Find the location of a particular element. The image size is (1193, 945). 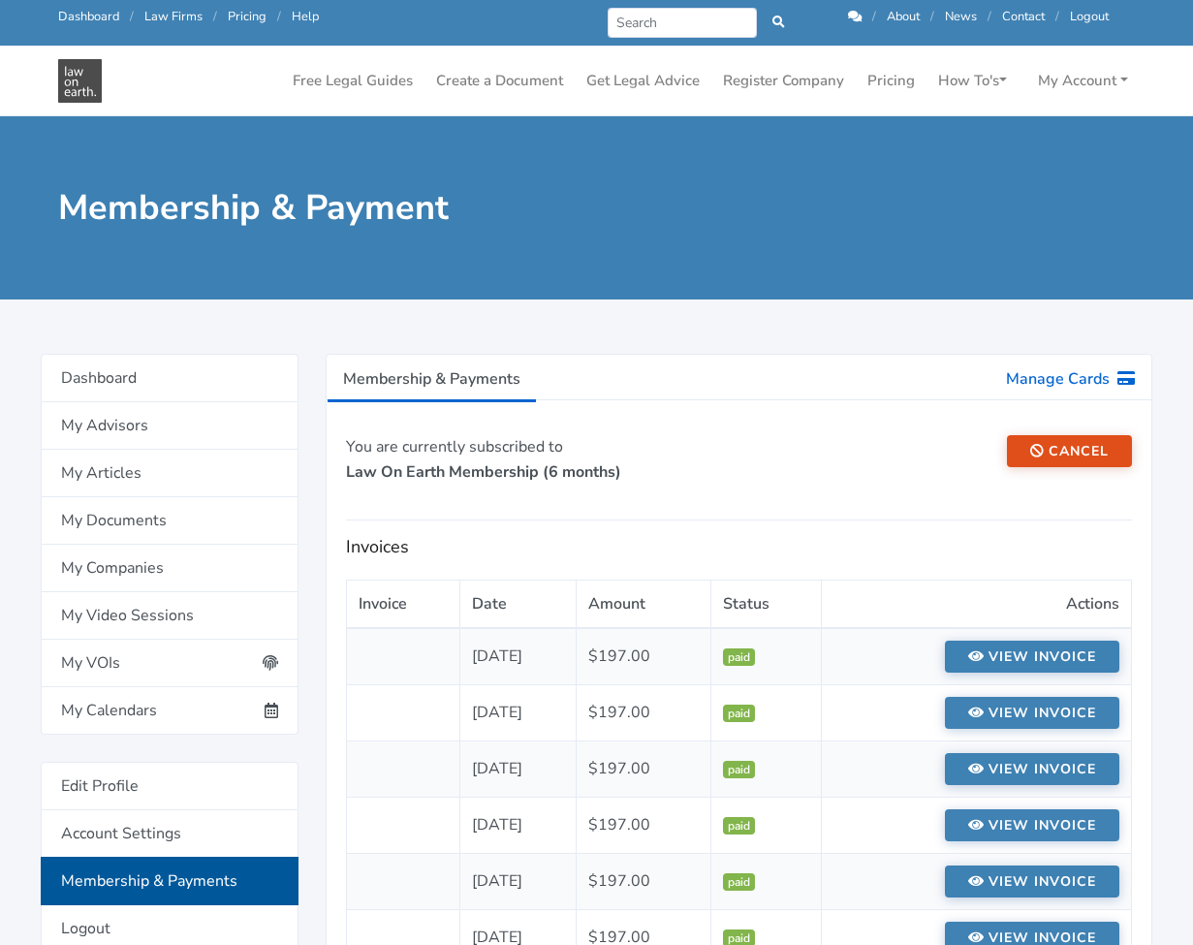

a: Contact is located at coordinates (1024, 16).